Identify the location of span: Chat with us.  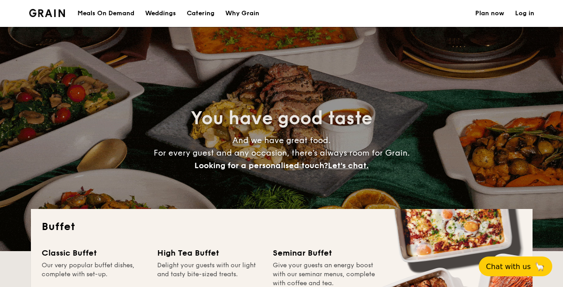
(508, 266).